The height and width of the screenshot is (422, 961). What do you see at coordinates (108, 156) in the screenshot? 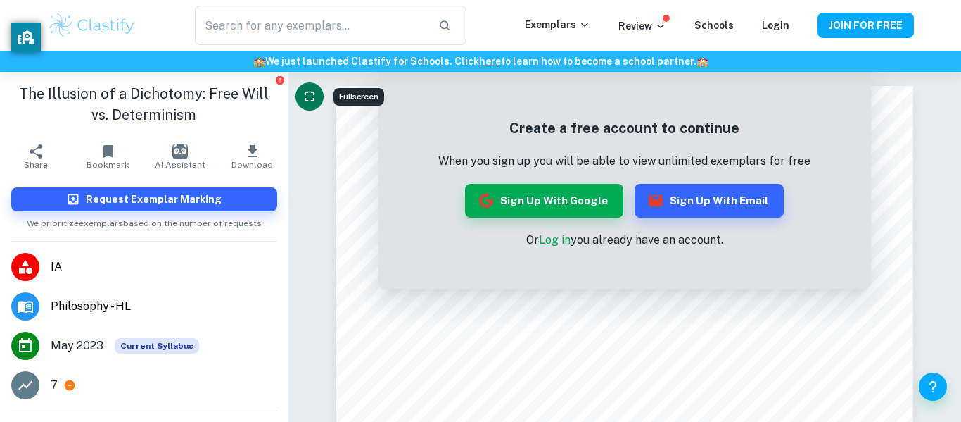
I see `button: Bookmark` at bounding box center [108, 156].